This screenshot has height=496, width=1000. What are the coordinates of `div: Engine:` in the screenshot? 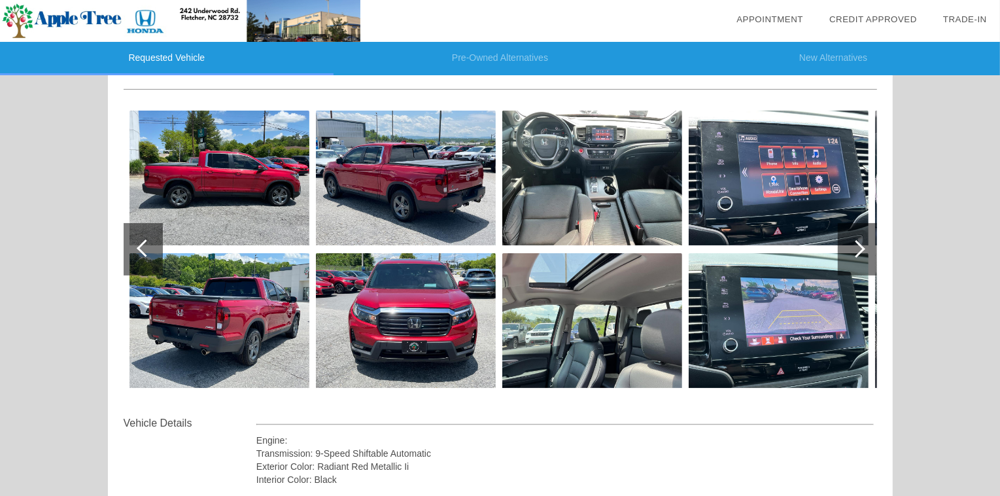 It's located at (565, 440).